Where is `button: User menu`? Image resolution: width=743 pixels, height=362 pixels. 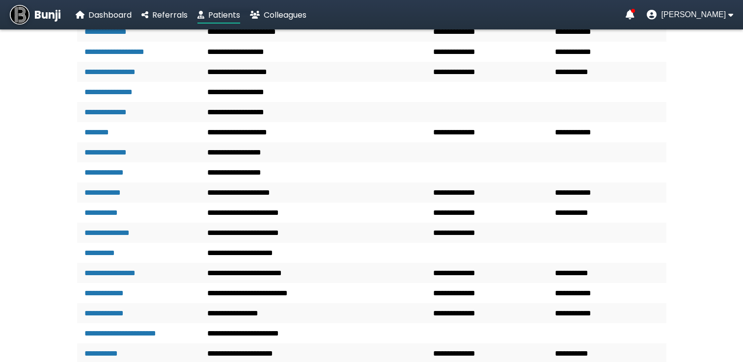 button: User menu is located at coordinates (689, 15).